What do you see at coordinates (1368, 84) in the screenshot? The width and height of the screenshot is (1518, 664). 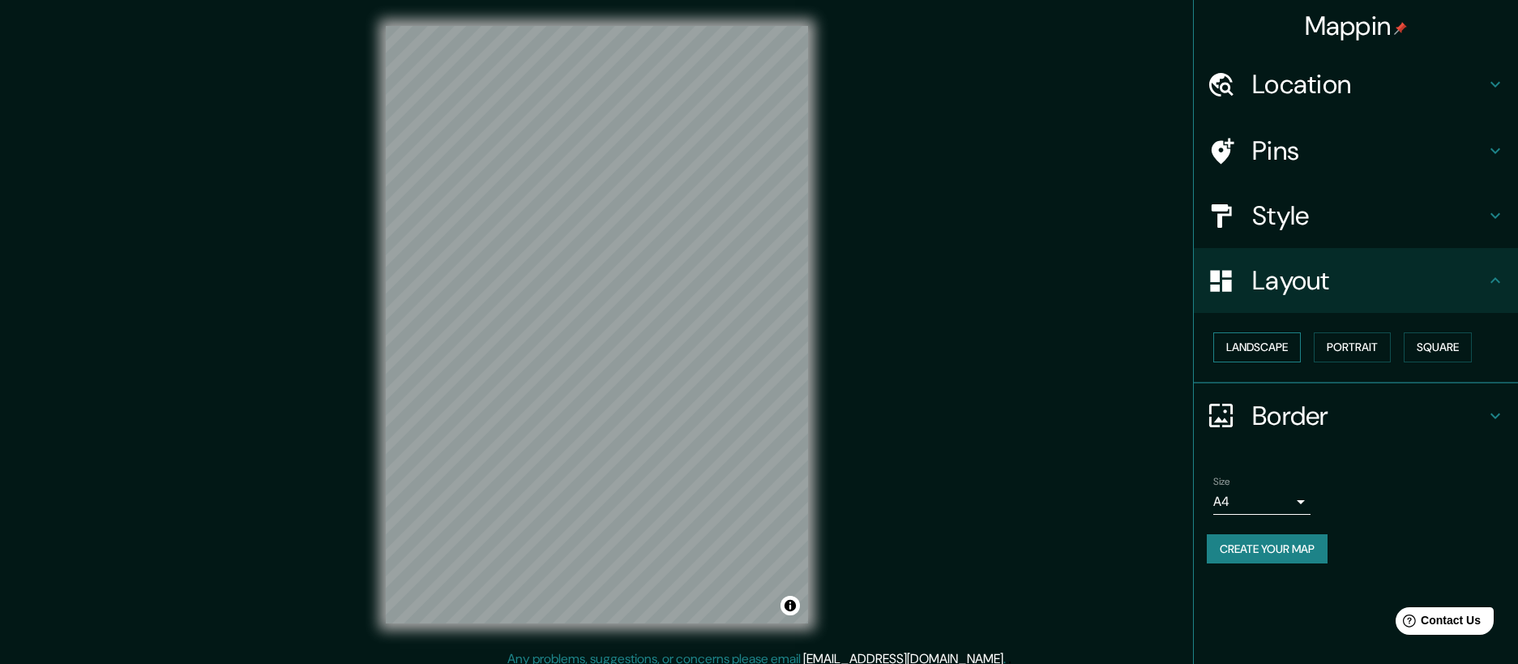 I see `h4: Location` at bounding box center [1368, 84].